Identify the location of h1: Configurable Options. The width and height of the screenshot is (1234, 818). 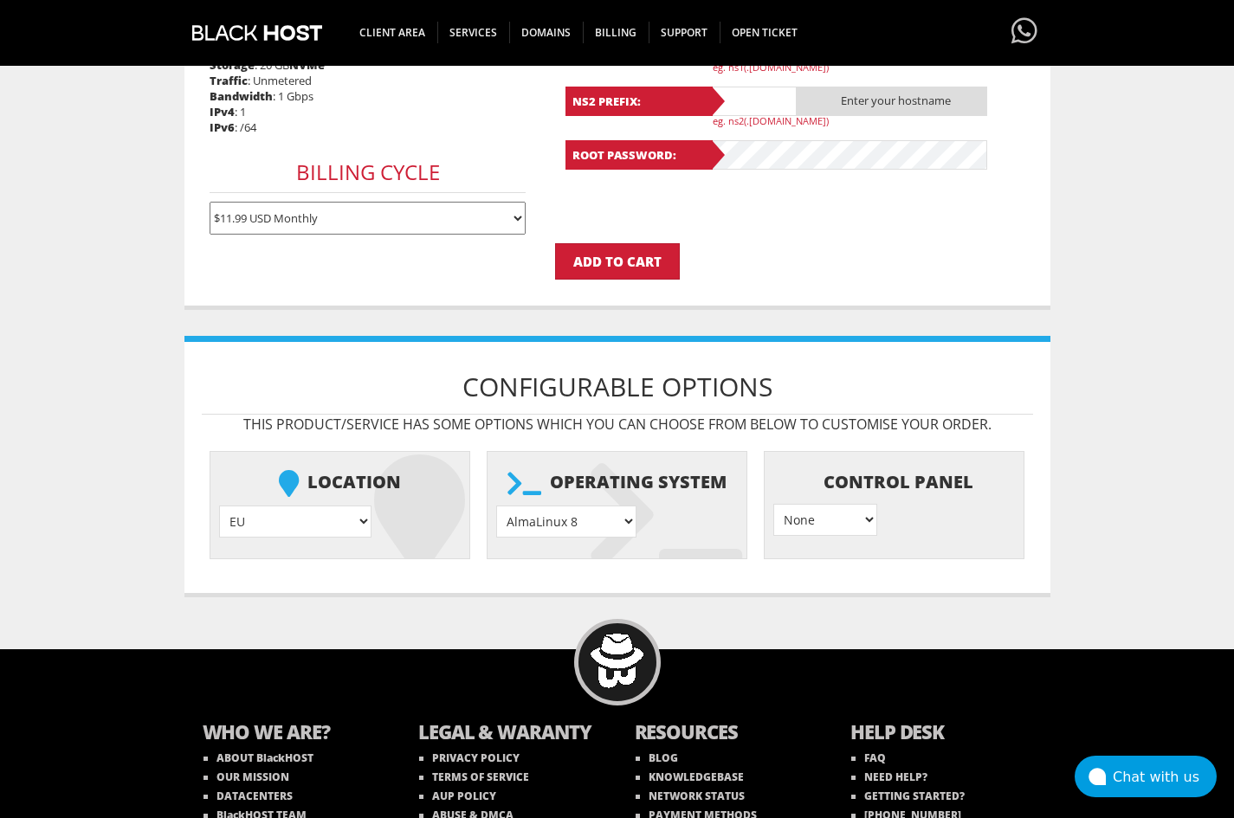
(618, 387).